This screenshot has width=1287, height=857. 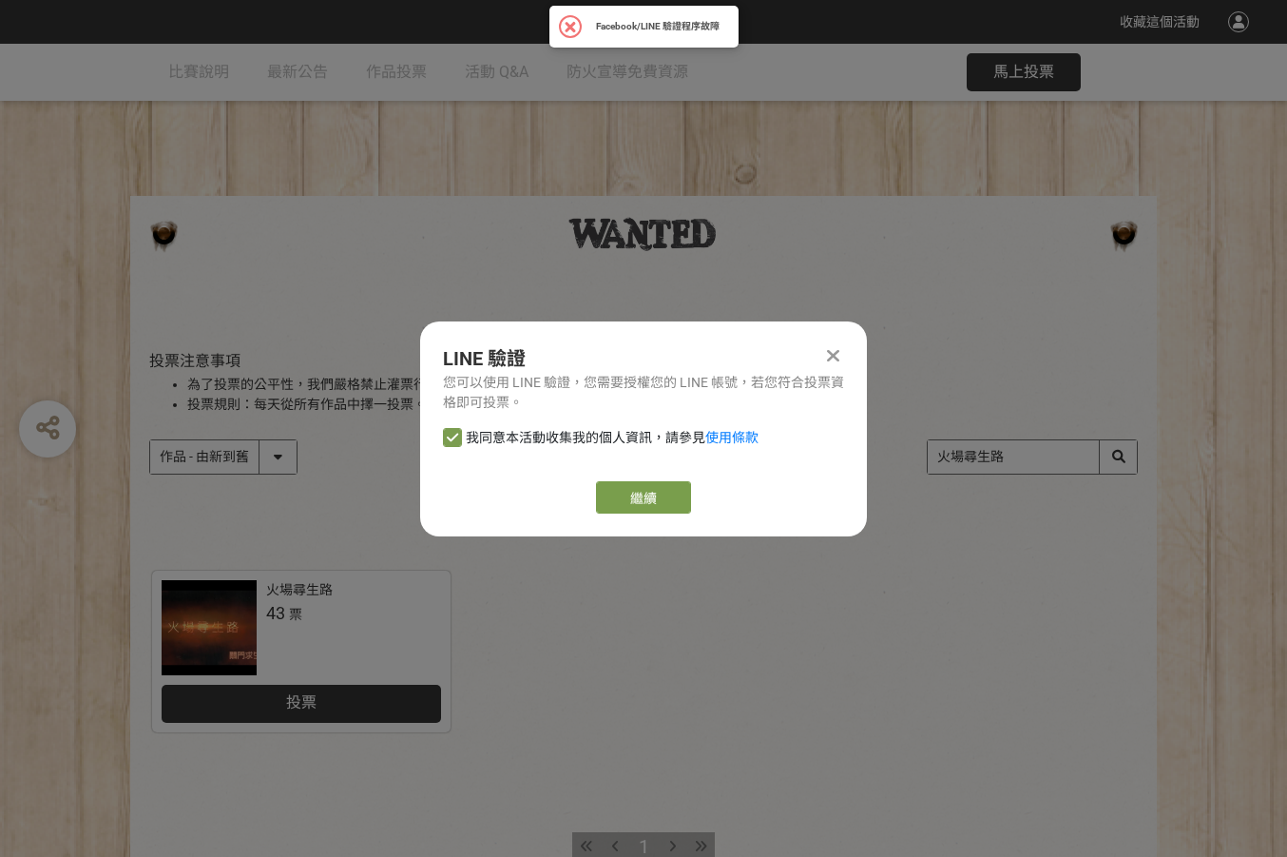 I want to click on button: 馬上投票, so click(x=1024, y=72).